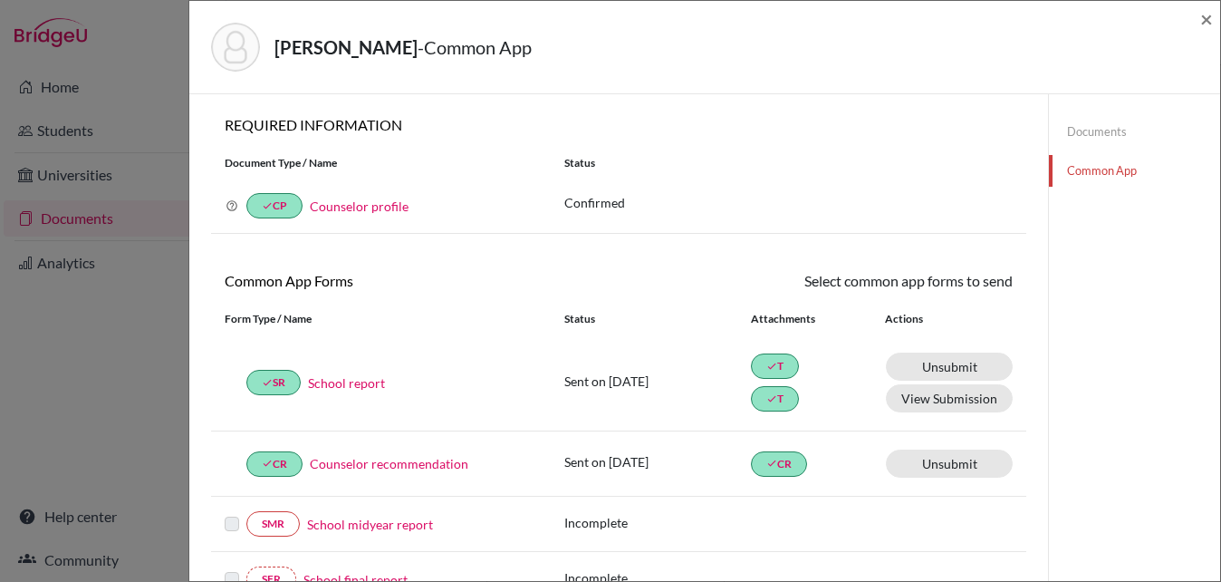 The height and width of the screenshot is (582, 1221). Describe the element at coordinates (920, 319) in the screenshot. I see `div: Actions` at that location.